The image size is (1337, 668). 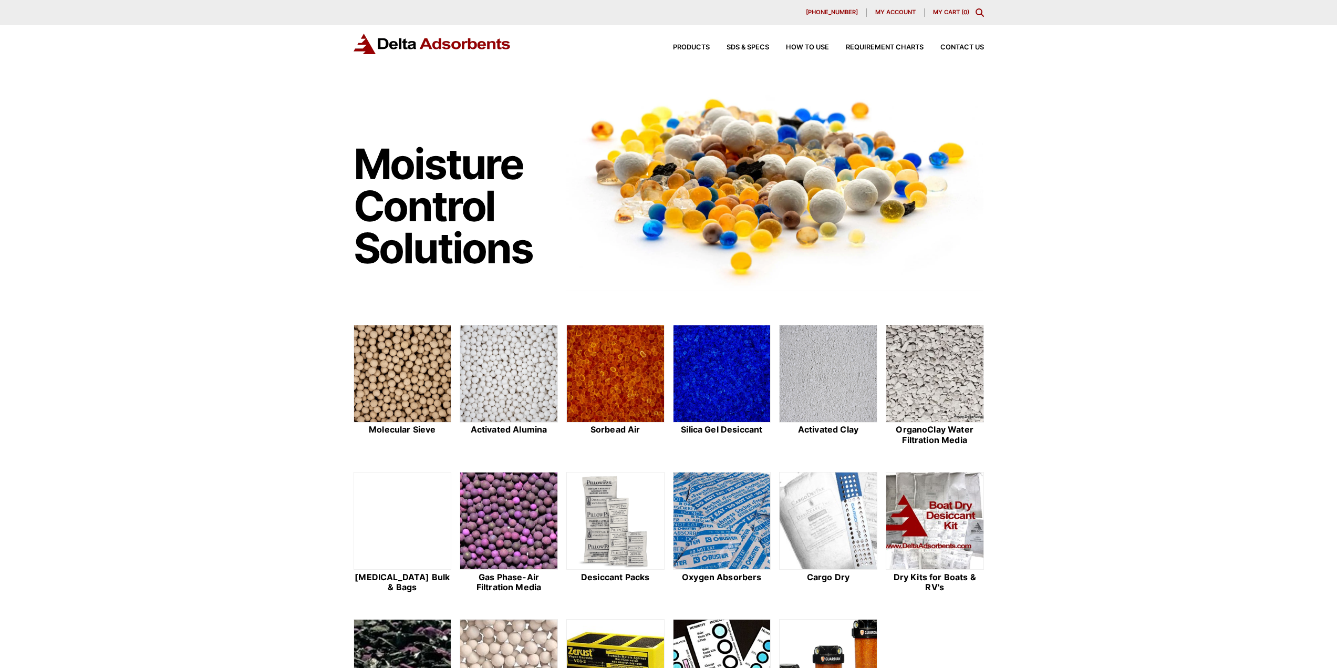 What do you see at coordinates (885, 47) in the screenshot?
I see `span: Requirement Charts` at bounding box center [885, 47].